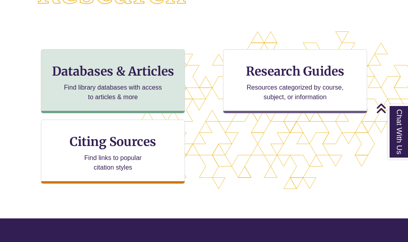 Image resolution: width=408 pixels, height=242 pixels. What do you see at coordinates (391, 108) in the screenshot?
I see `a: Back to Top` at bounding box center [391, 108].